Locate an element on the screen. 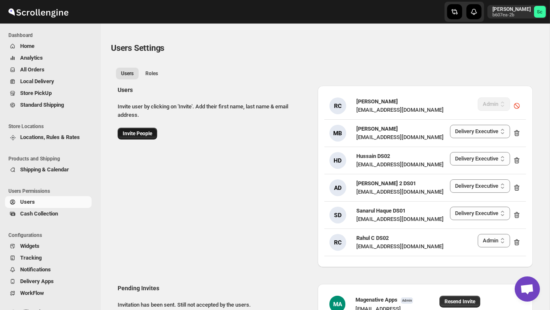 Image resolution: width=550 pixels, height=310 pixels. p: Invite user by clicking on 'Invite'. Add their first name, last name & email address. is located at coordinates (214, 111).